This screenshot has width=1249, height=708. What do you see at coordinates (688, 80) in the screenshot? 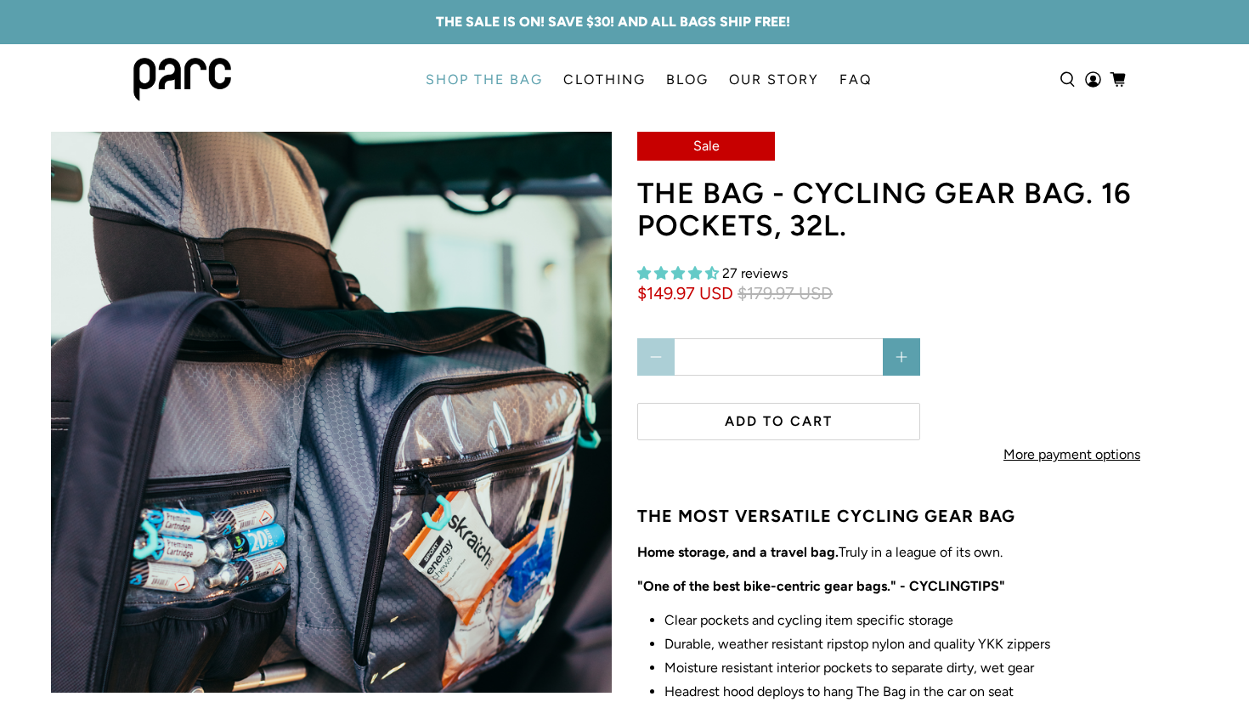
I see `a: BLOG` at bounding box center [688, 80].